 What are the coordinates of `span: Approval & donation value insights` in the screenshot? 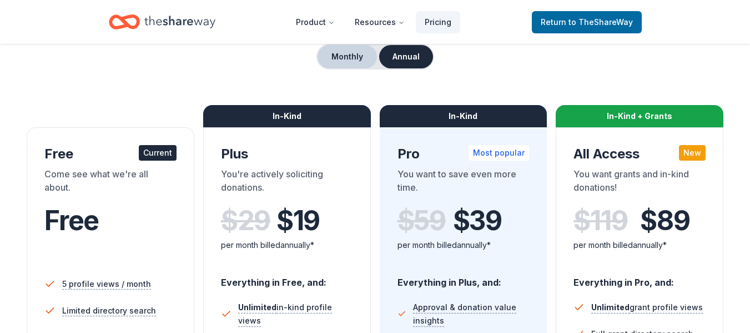 It's located at (471, 314).